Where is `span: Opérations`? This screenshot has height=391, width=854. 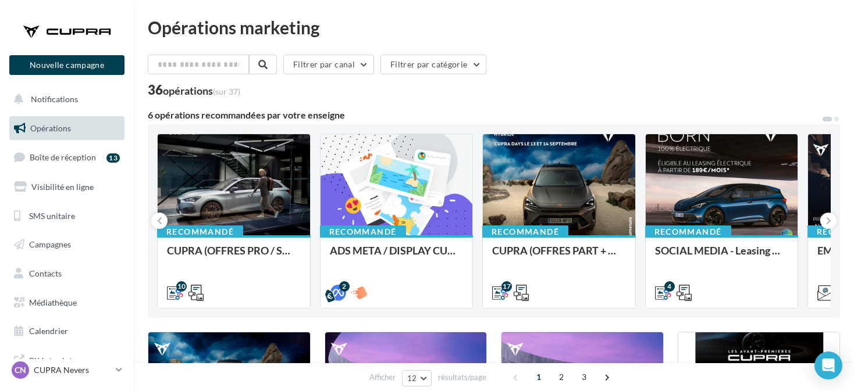
span: Opérations is located at coordinates (51, 128).